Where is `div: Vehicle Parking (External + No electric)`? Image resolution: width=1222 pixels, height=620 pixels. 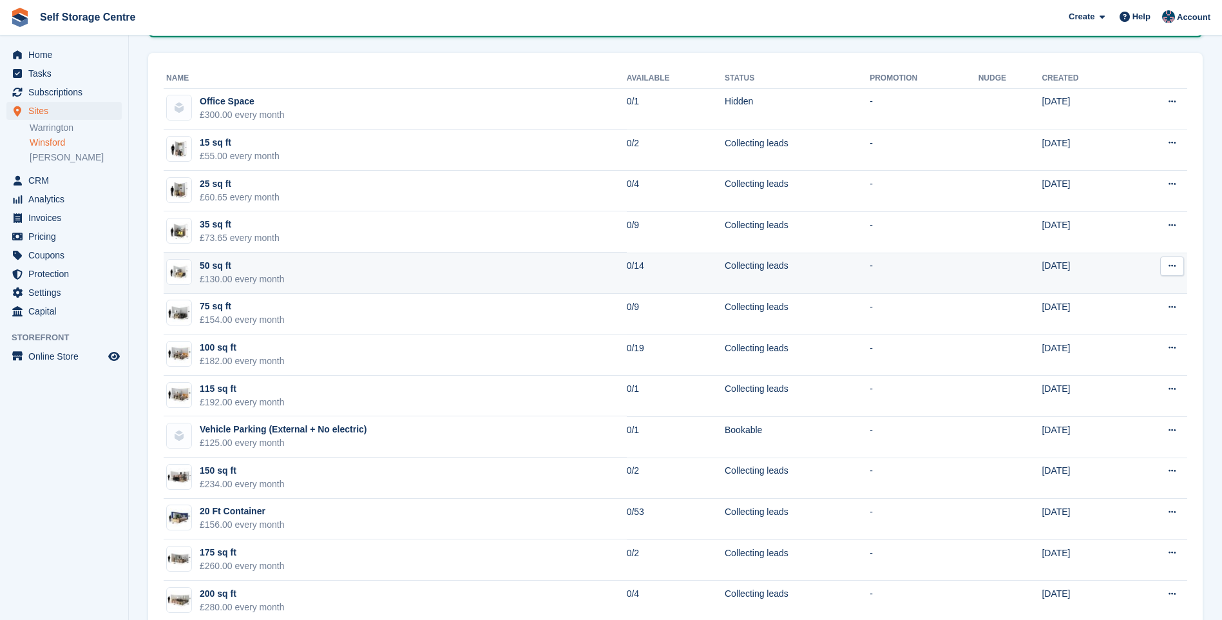
div: Vehicle Parking (External + No electric) is located at coordinates (283, 429).